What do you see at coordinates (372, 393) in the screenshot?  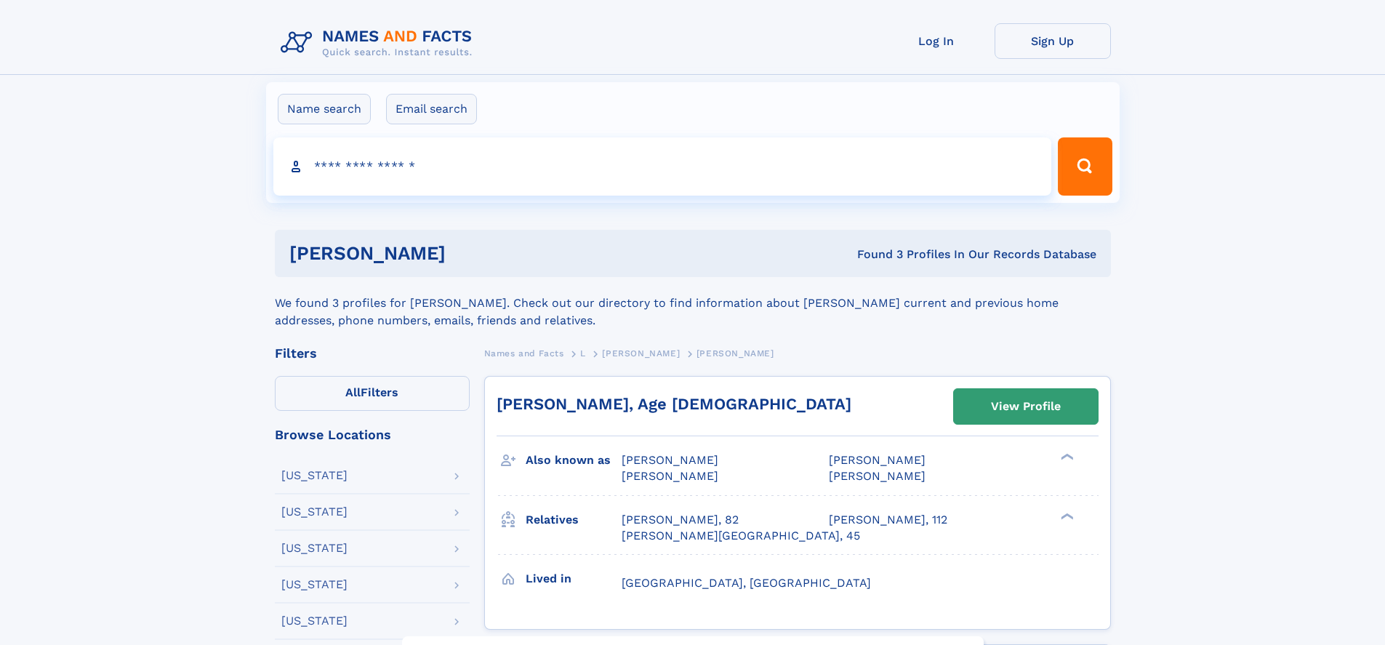 I see `label: Filters` at bounding box center [372, 393].